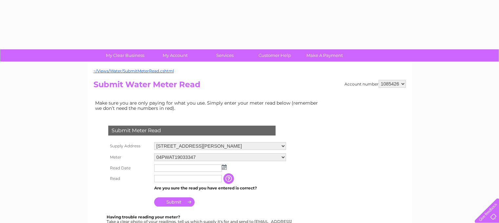  I want to click on b: Having trouble reading your meter?, so click(143, 216).